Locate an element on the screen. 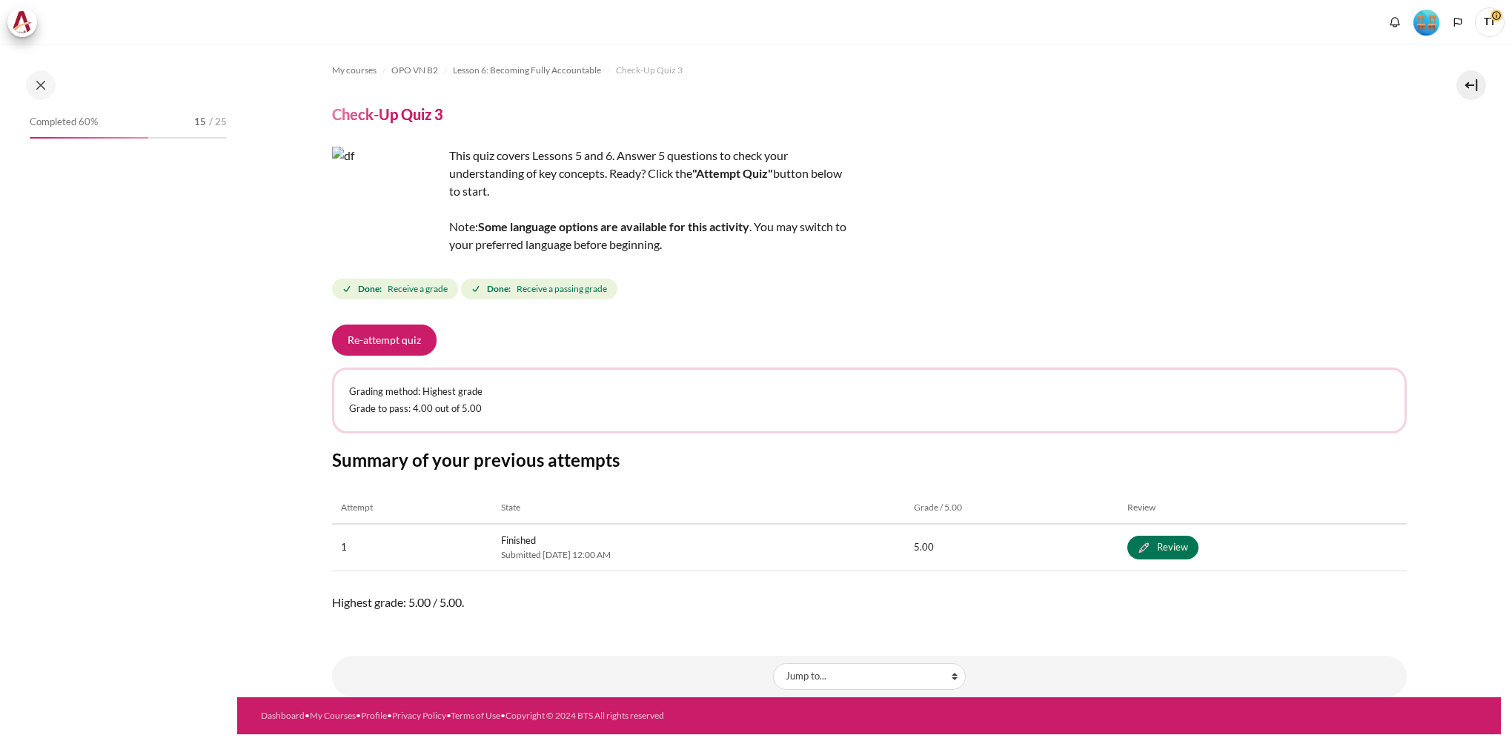 This screenshot has height=738, width=1512. img: df is located at coordinates (388, 202).